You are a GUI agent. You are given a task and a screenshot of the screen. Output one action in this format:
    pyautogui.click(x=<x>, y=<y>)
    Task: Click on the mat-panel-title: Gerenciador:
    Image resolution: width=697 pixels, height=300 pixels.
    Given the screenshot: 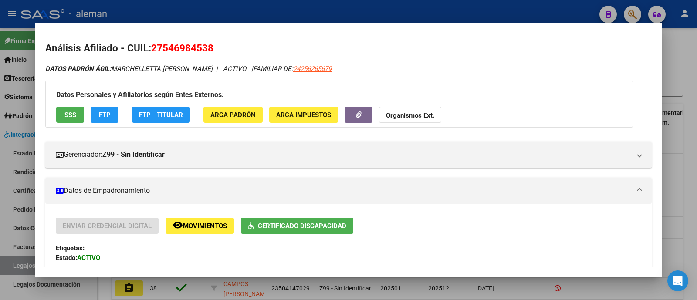 What is the action you would take?
    pyautogui.click(x=343, y=155)
    